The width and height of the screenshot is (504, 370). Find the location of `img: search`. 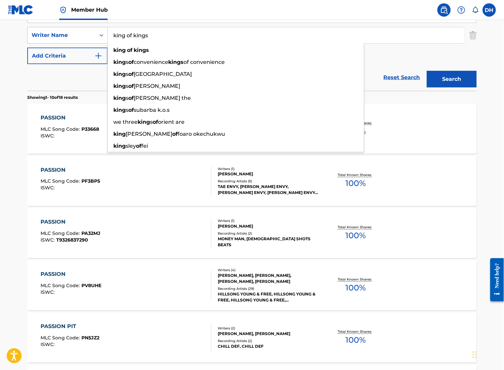

img: search is located at coordinates (444, 10).